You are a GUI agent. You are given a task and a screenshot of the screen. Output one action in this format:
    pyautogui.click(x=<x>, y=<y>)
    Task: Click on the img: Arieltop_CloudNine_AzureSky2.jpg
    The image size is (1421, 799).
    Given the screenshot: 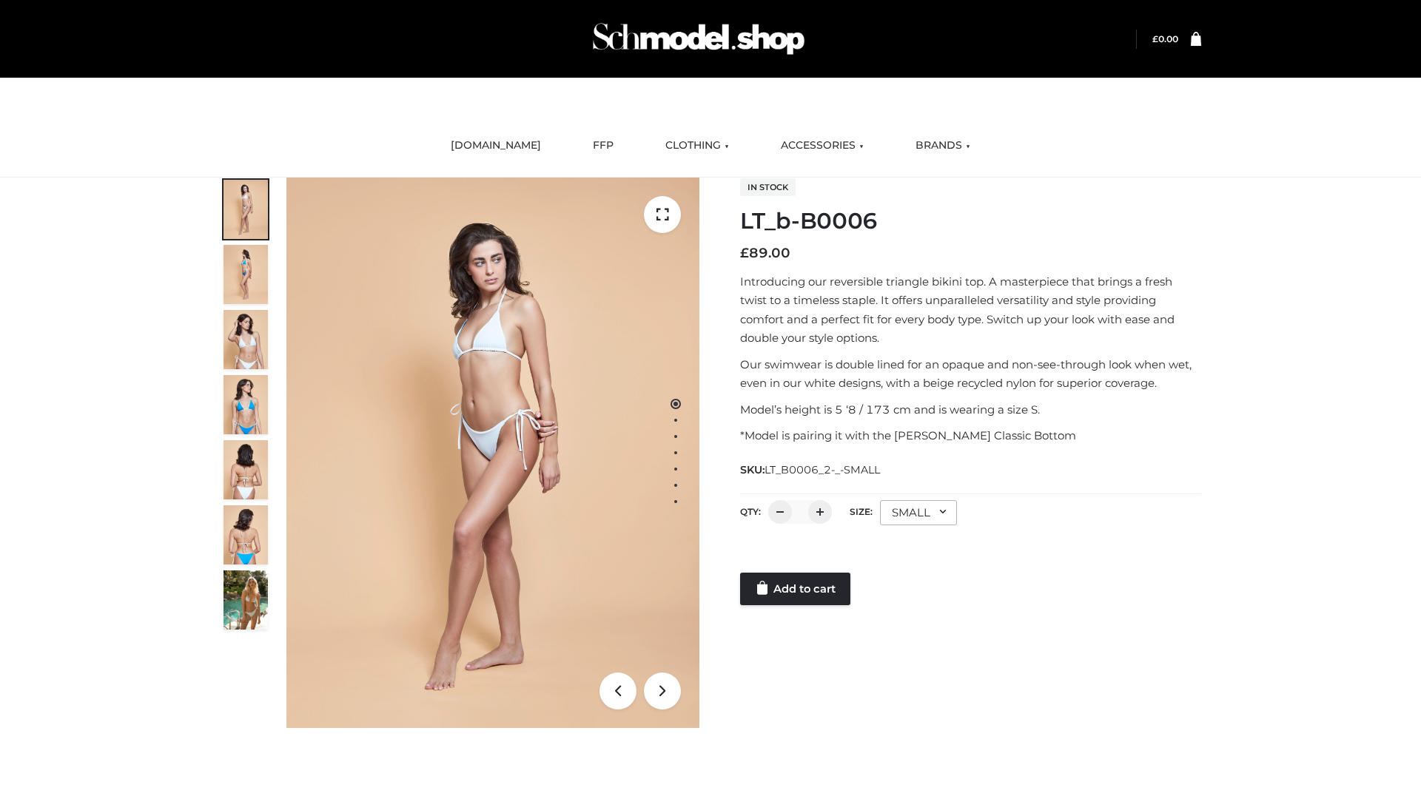 What is the action you would take?
    pyautogui.click(x=246, y=600)
    